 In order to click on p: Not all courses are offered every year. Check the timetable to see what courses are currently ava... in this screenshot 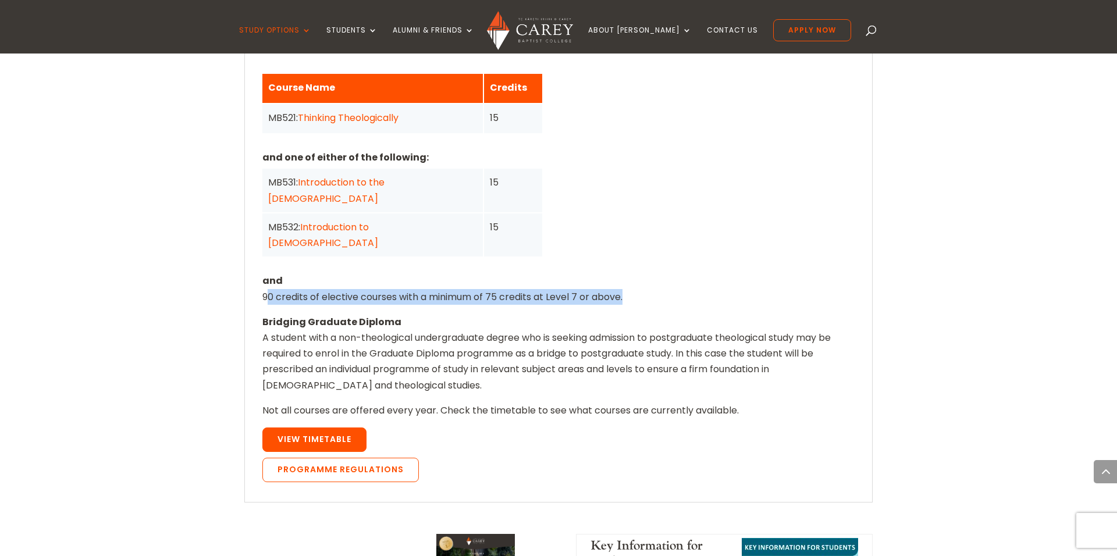, I will do `click(559, 415)`.